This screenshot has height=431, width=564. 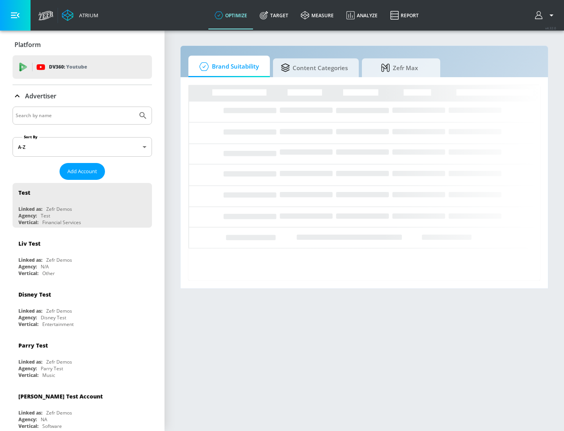 What do you see at coordinates (228, 67) in the screenshot?
I see `span: Brand Suitability` at bounding box center [228, 67].